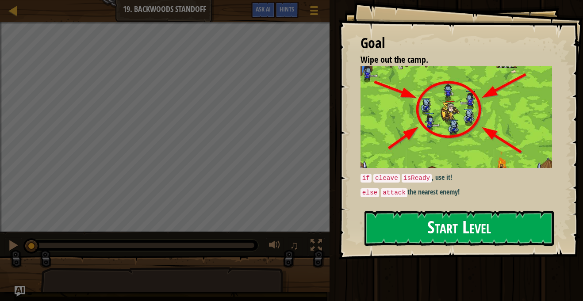 The image size is (583, 301). What do you see at coordinates (417, 178) in the screenshot?
I see `code: isReady` at bounding box center [417, 178].